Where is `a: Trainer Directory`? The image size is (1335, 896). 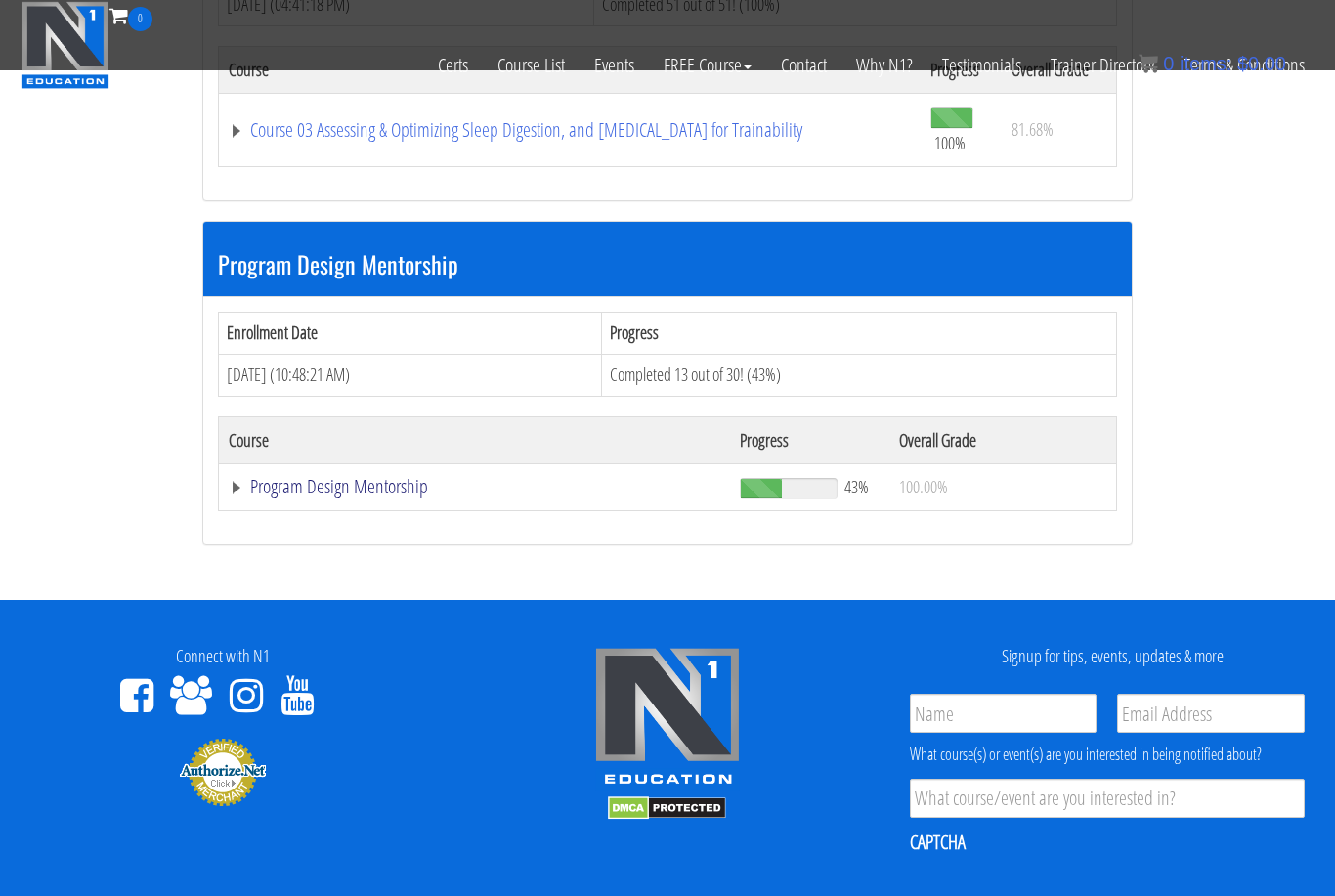
a: Trainer Directory is located at coordinates (1102, 66).